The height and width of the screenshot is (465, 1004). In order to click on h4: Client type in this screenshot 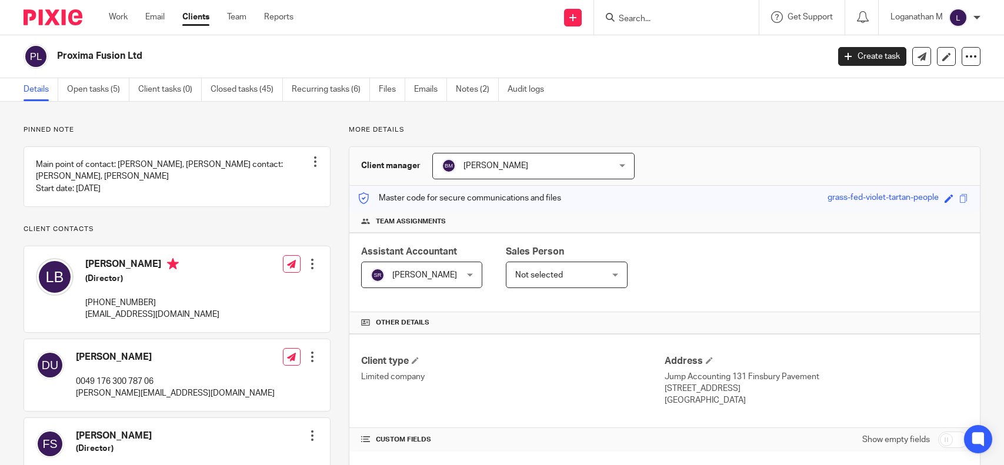, I will do `click(513, 361)`.